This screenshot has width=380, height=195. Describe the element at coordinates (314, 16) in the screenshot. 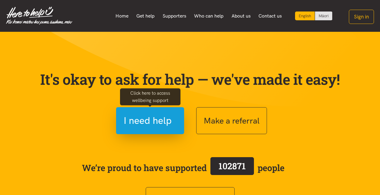

I see `div: Language toggle` at that location.